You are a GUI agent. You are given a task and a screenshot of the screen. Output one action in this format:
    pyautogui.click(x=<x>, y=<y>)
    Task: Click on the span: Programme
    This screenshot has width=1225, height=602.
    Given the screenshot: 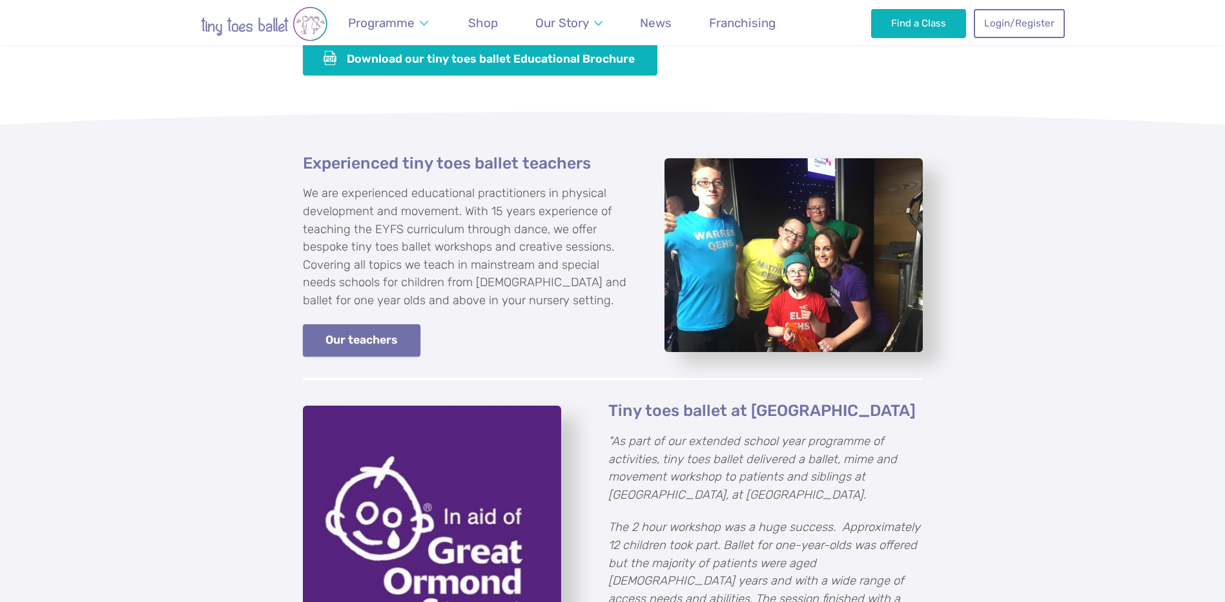 What is the action you would take?
    pyautogui.click(x=381, y=23)
    